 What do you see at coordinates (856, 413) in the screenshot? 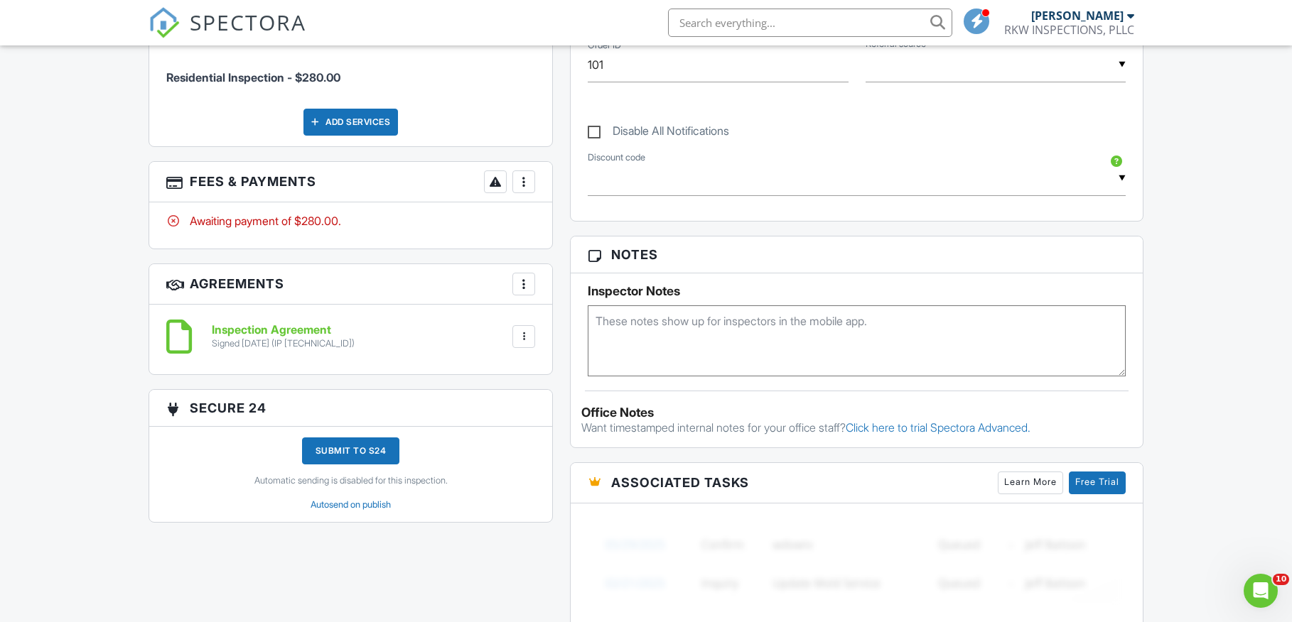
I see `div: Office Notes` at bounding box center [856, 413].